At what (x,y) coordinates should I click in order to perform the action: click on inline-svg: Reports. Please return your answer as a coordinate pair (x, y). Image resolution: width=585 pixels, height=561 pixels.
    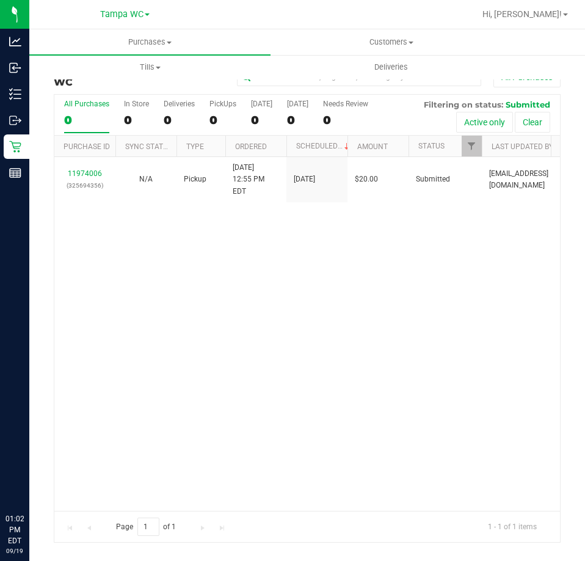
    Looking at the image, I should click on (15, 173).